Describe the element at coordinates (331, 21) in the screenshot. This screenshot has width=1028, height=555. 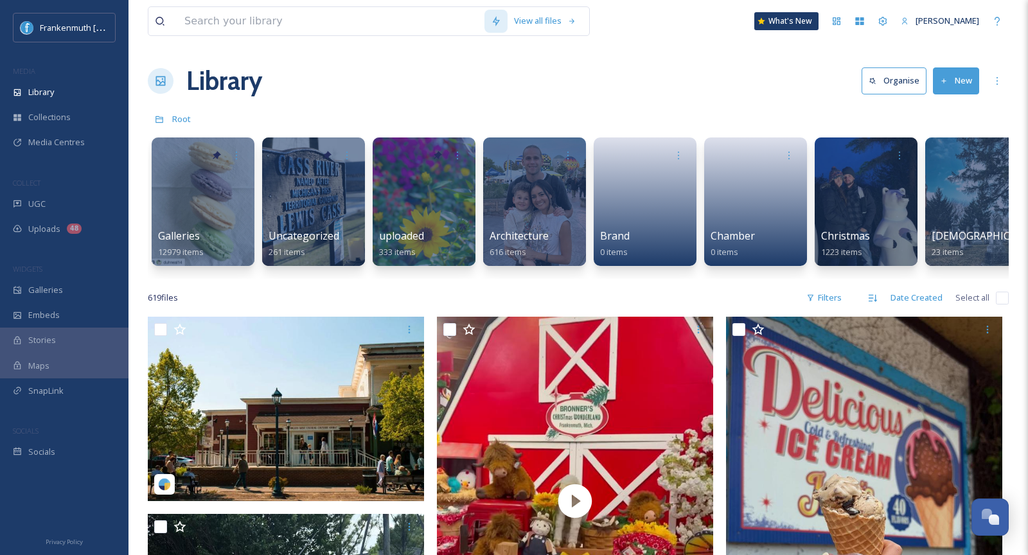
I see `input: Search your library` at that location.